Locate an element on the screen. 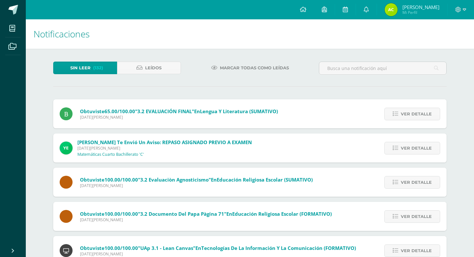  a: Leídos is located at coordinates (149, 68).